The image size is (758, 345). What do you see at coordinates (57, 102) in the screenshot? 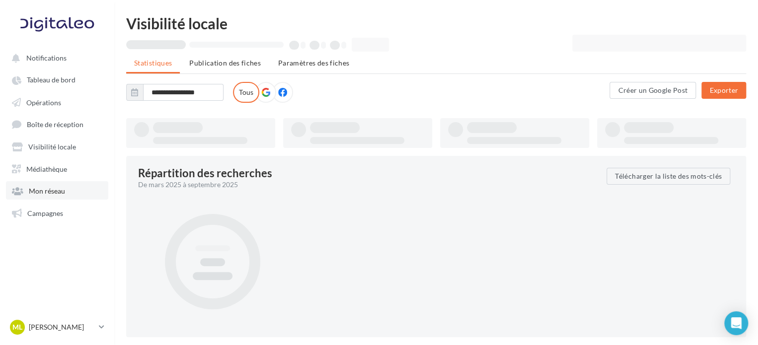
I see `a: Opérations` at bounding box center [57, 102].